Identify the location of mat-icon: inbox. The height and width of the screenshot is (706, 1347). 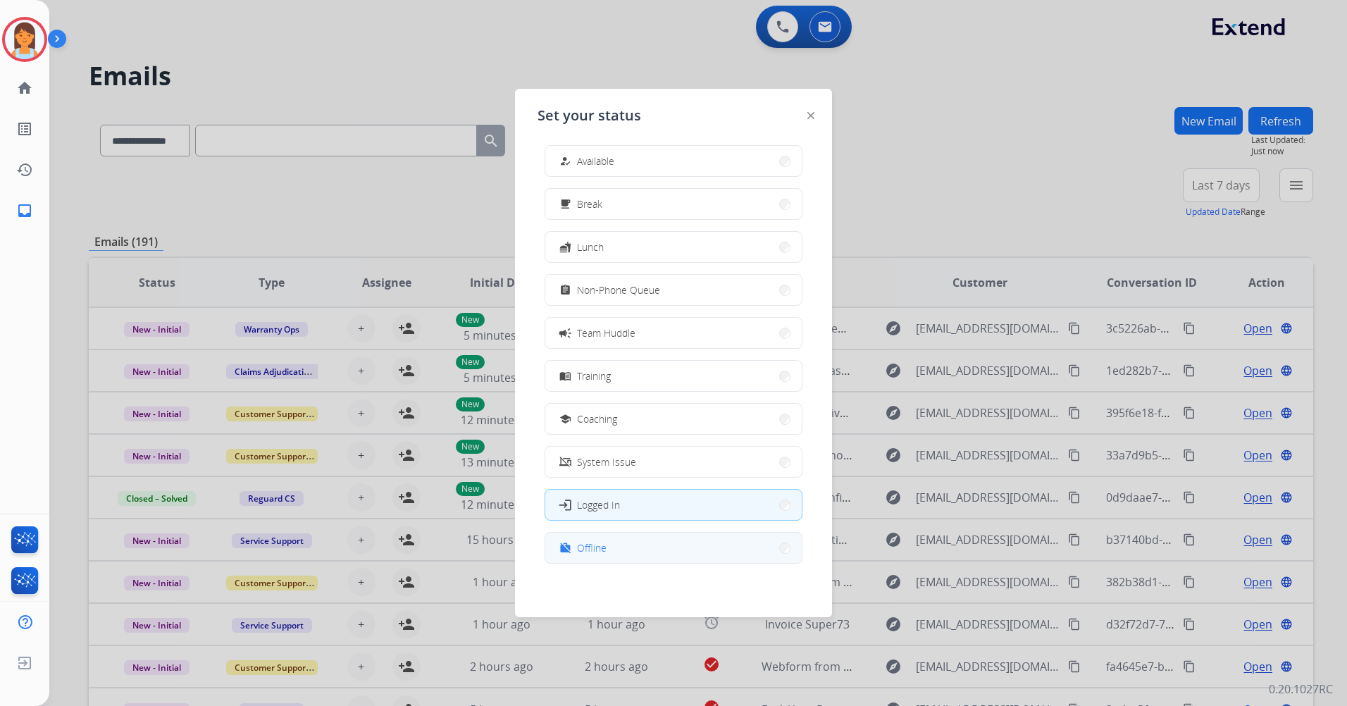
(25, 211).